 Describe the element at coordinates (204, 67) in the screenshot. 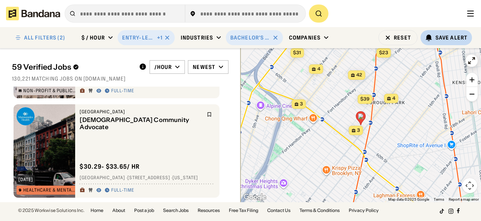

I see `div: Newest` at that location.